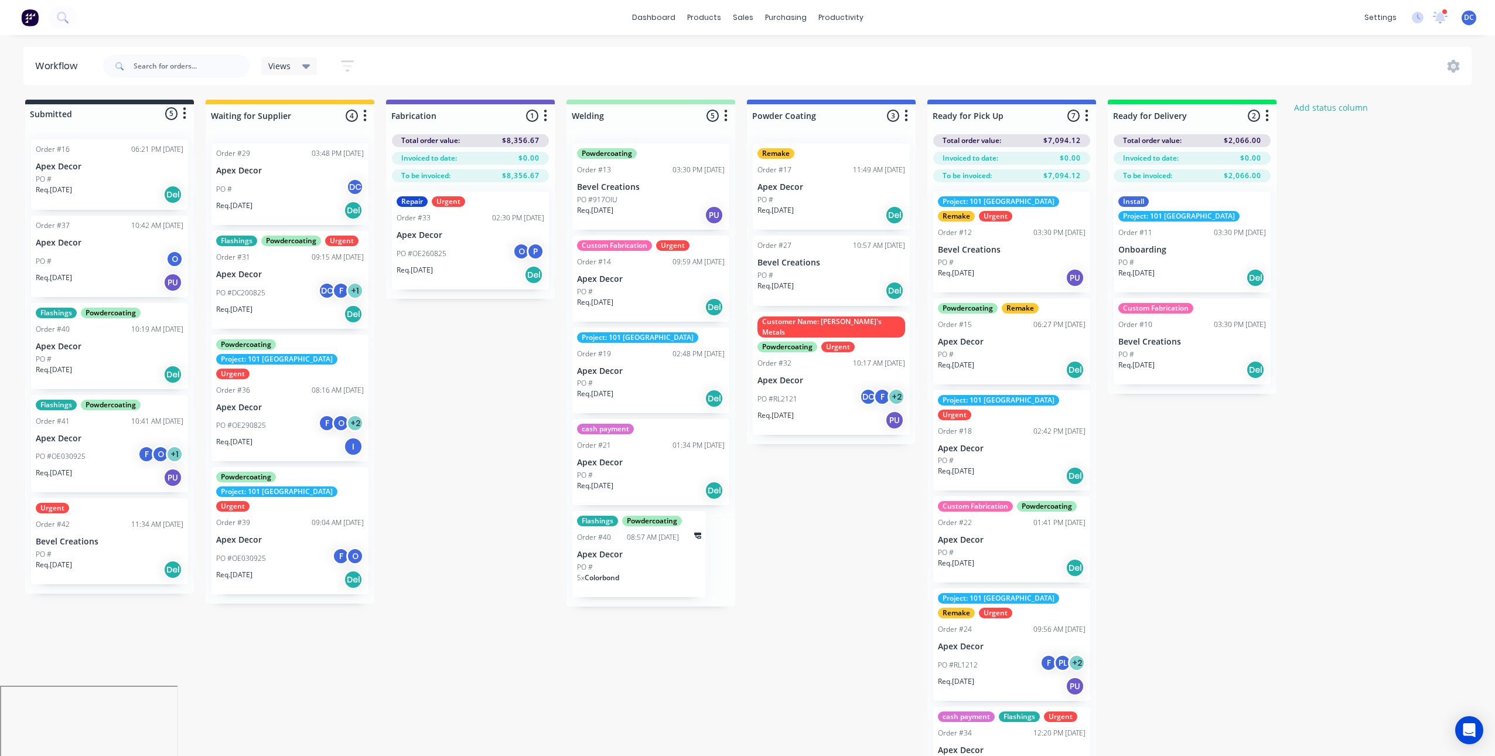 Image resolution: width=1495 pixels, height=756 pixels. I want to click on div: Custom Fabrication, so click(615, 245).